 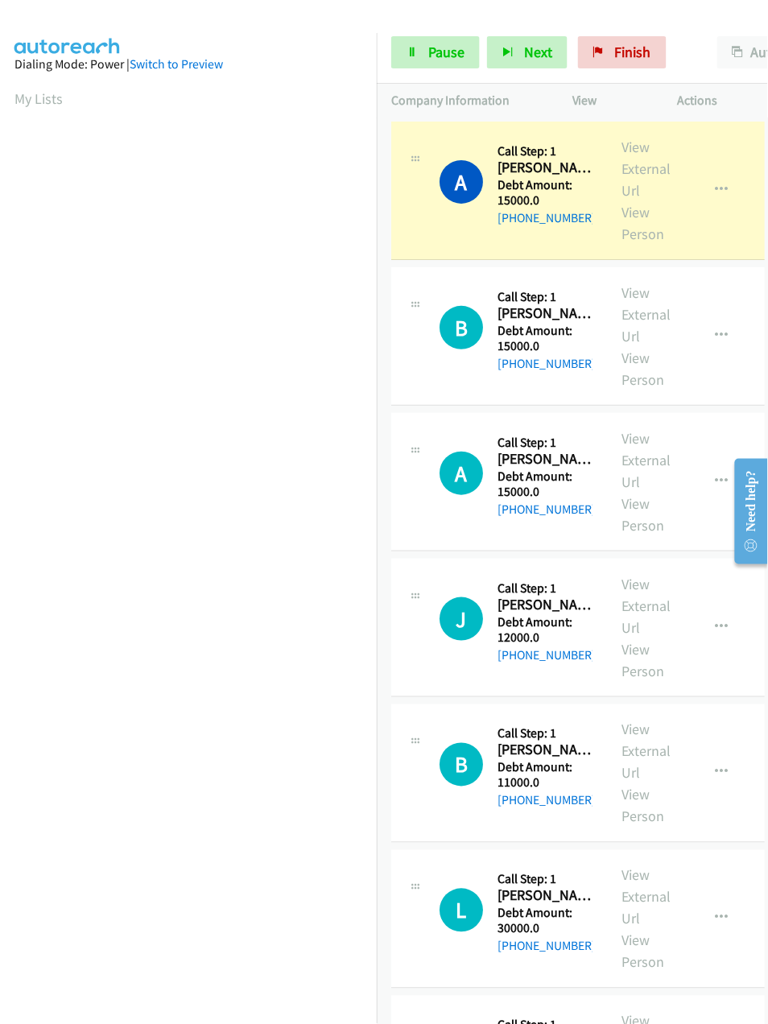 I want to click on p: Company Information, so click(x=467, y=101).